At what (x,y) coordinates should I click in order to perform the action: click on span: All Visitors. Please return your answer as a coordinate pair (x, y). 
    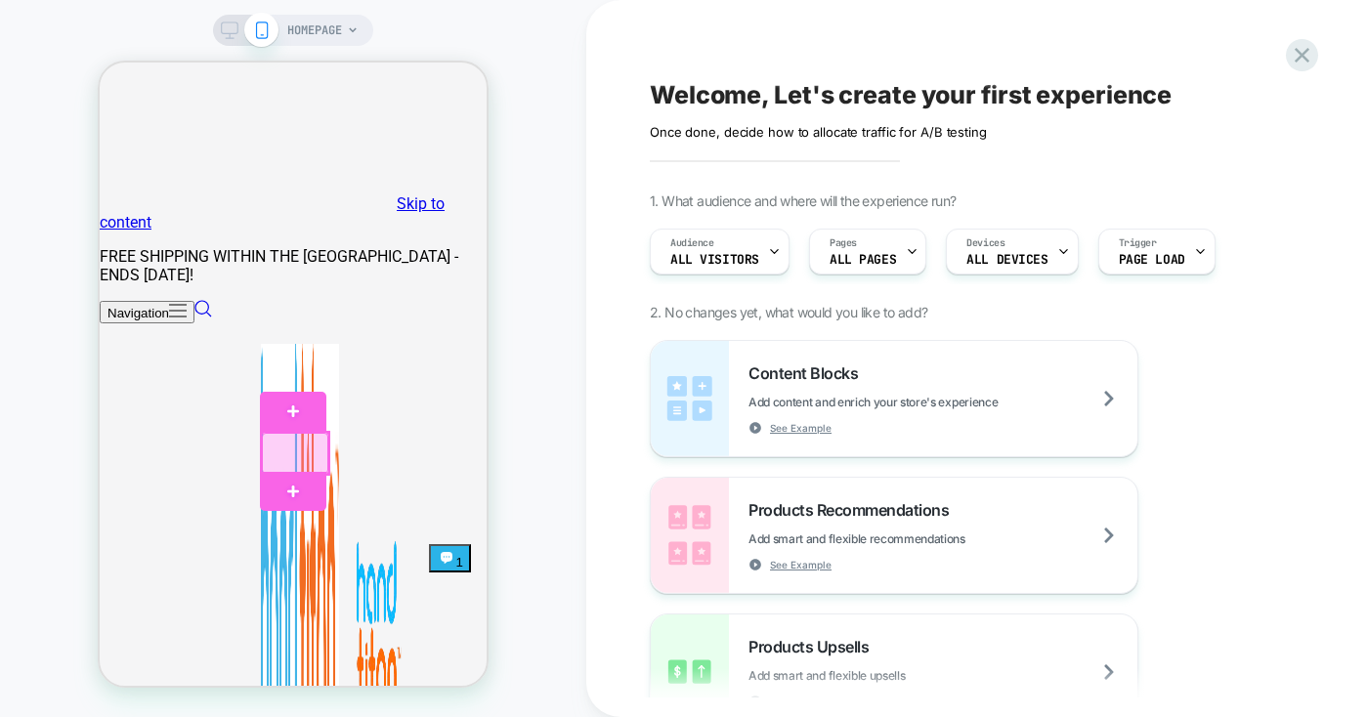
    Looking at the image, I should click on (714, 260).